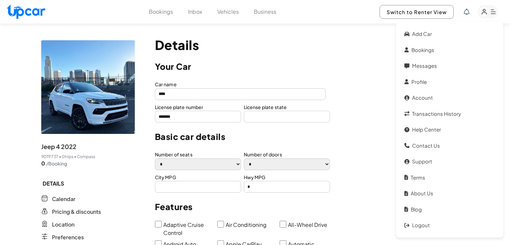 Image resolution: width=510 pixels, height=245 pixels. Describe the element at coordinates (64, 199) in the screenshot. I see `span: Calendar` at that location.